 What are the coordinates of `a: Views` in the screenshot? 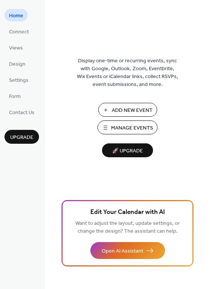 It's located at (16, 47).